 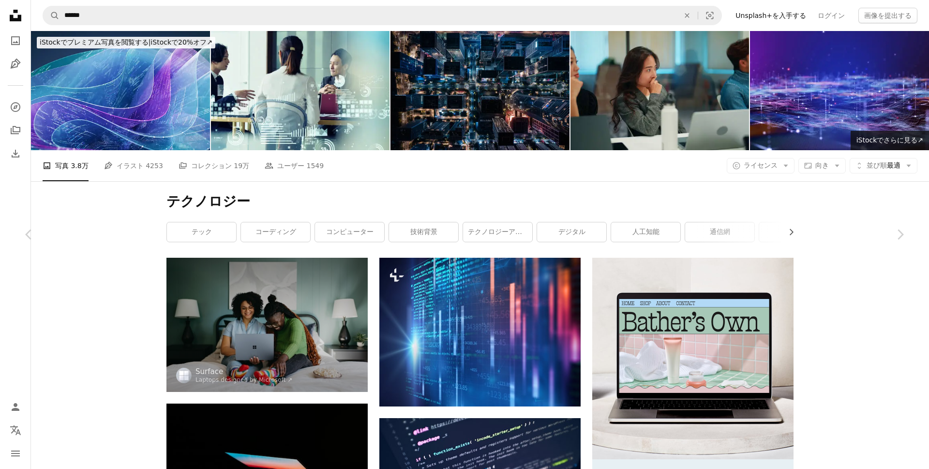 What do you see at coordinates (121, 91) in the screenshot?
I see `img: AIコーディングアシスタントインターフェースとVibeコーディングの美学` at bounding box center [121, 91].